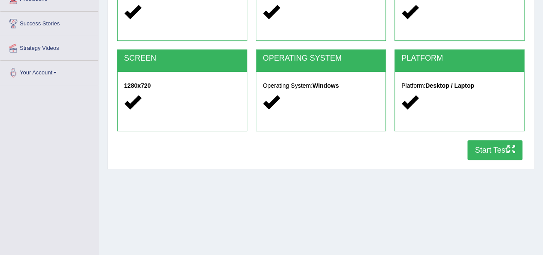 The height and width of the screenshot is (255, 543). I want to click on h2: OPERATING SYSTEM, so click(321, 58).